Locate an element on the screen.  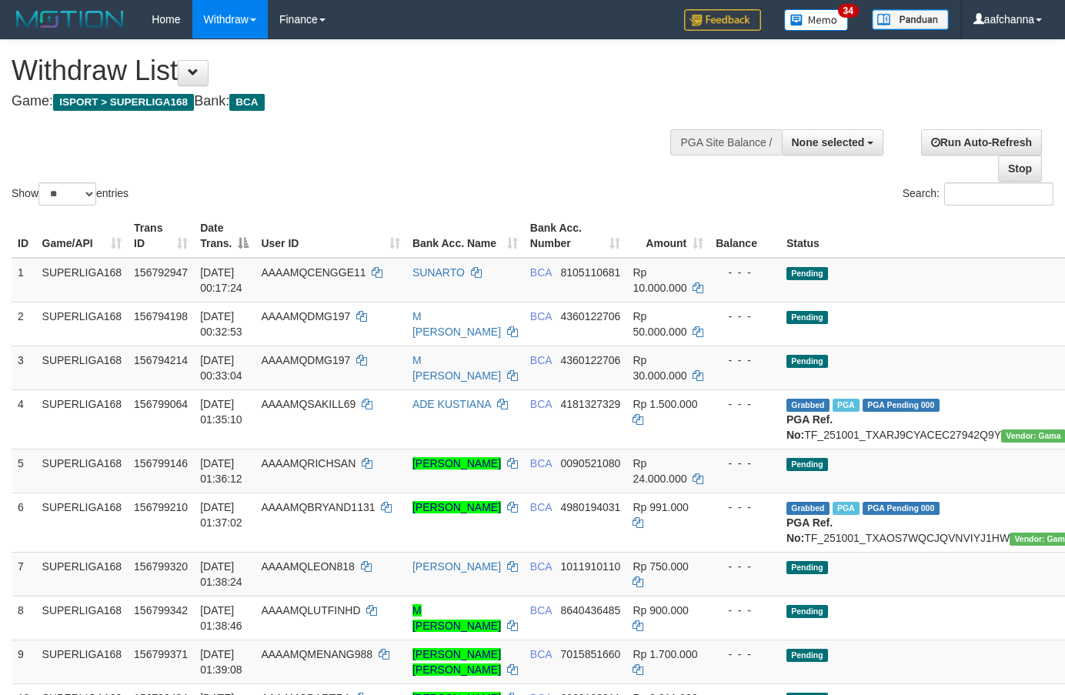
th: User ID: activate to sort column ascending is located at coordinates (330, 235).